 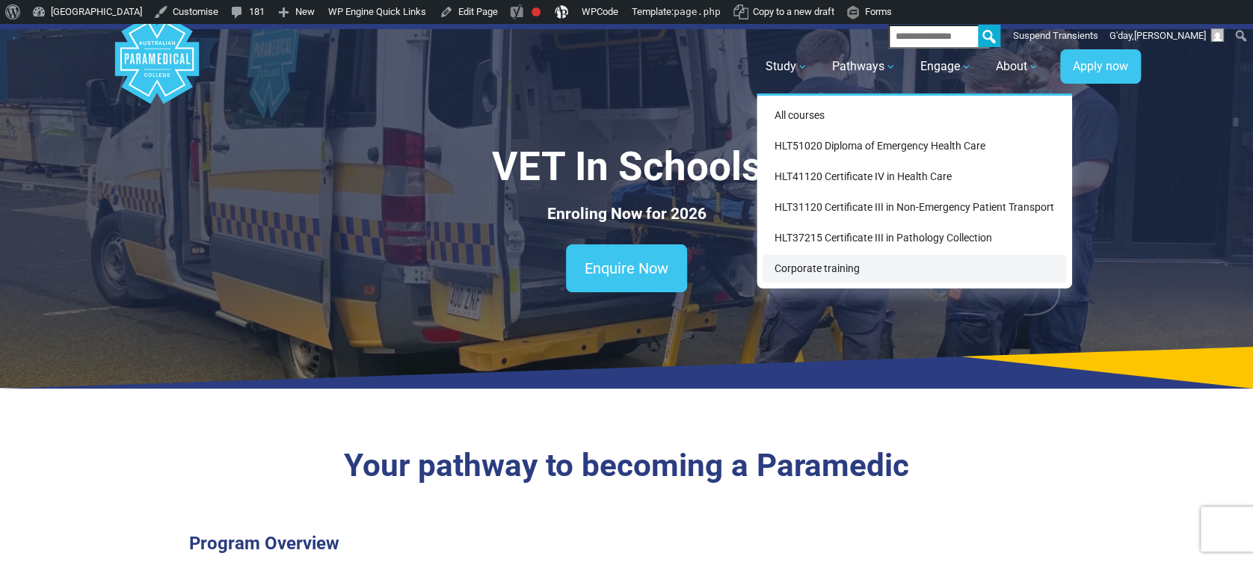 I want to click on a: G'day,, so click(x=1167, y=36).